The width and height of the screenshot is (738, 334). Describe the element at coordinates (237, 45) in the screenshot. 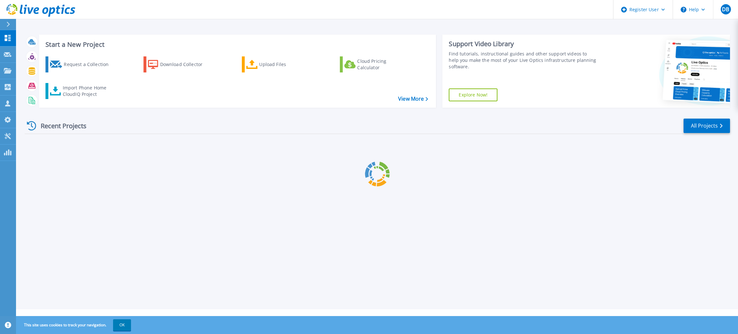

I see `h3: Start a New Project` at that location.